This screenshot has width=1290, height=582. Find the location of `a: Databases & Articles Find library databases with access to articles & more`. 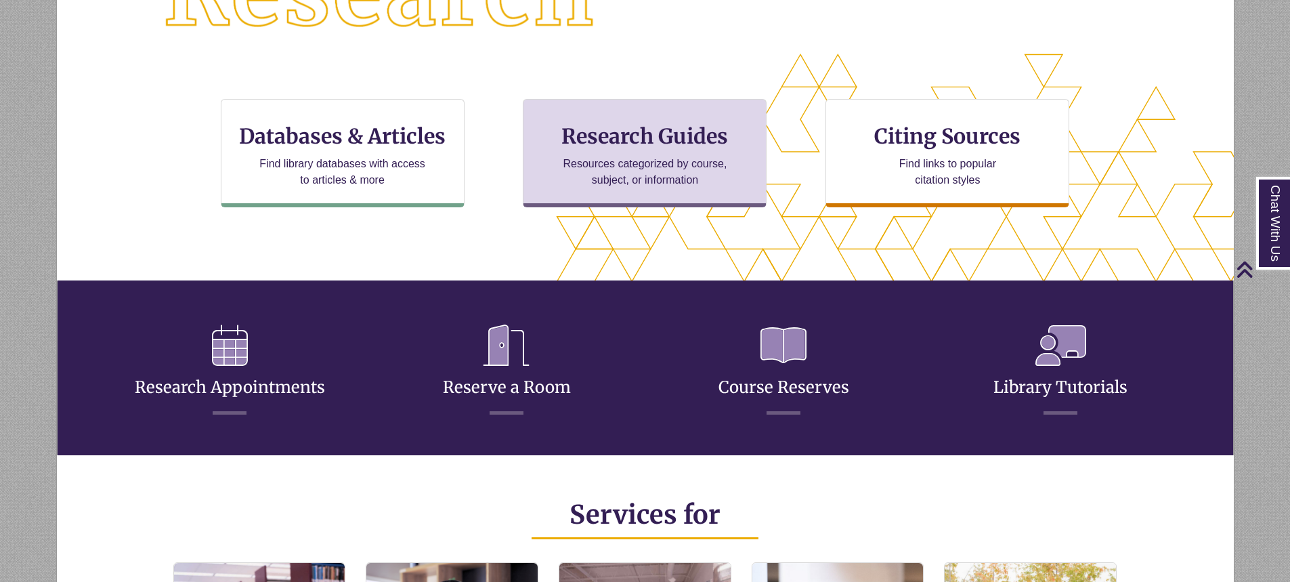

a: Databases & Articles Find library databases with access to articles & more is located at coordinates (343, 153).